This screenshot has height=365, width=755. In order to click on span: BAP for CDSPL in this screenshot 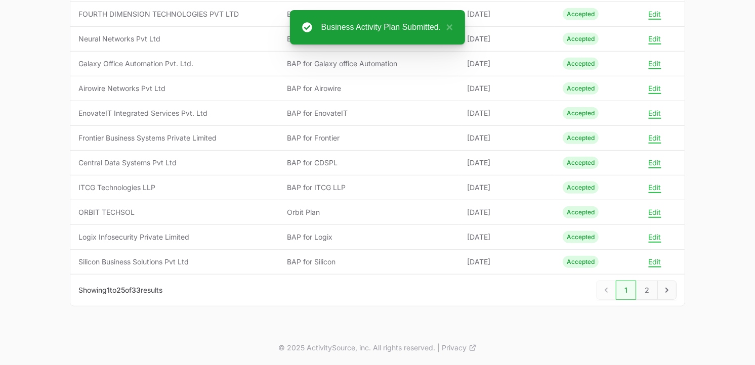, I will do `click(369, 163)`.